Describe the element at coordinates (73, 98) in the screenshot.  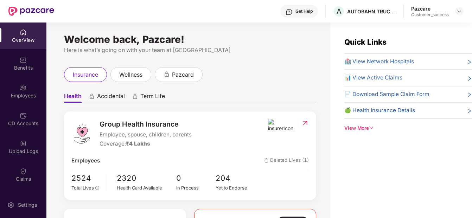
I see `span: Health` at that location.